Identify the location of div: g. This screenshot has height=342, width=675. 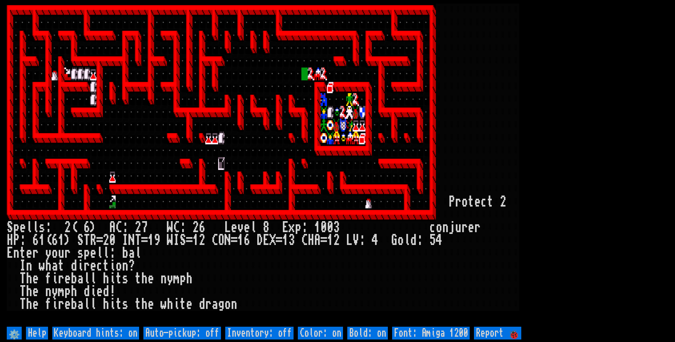
(221, 304).